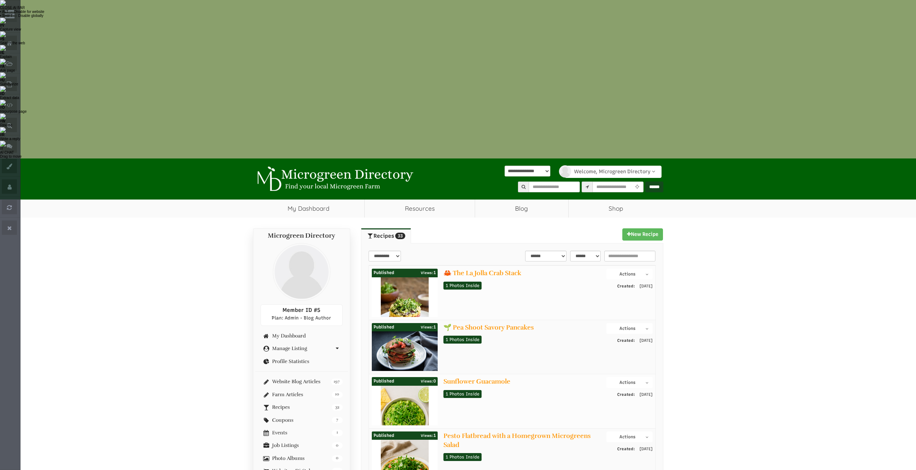 This screenshot has height=470, width=916. I want to click on a: Pesto Flatbread with a Homegrown Microgreens Salad, so click(517, 440).